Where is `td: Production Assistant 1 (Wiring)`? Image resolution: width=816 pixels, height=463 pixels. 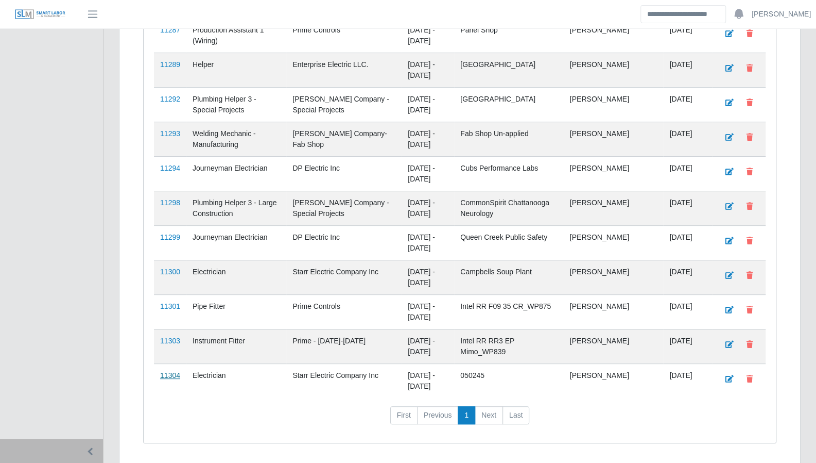 td: Production Assistant 1 (Wiring) is located at coordinates (236, 35).